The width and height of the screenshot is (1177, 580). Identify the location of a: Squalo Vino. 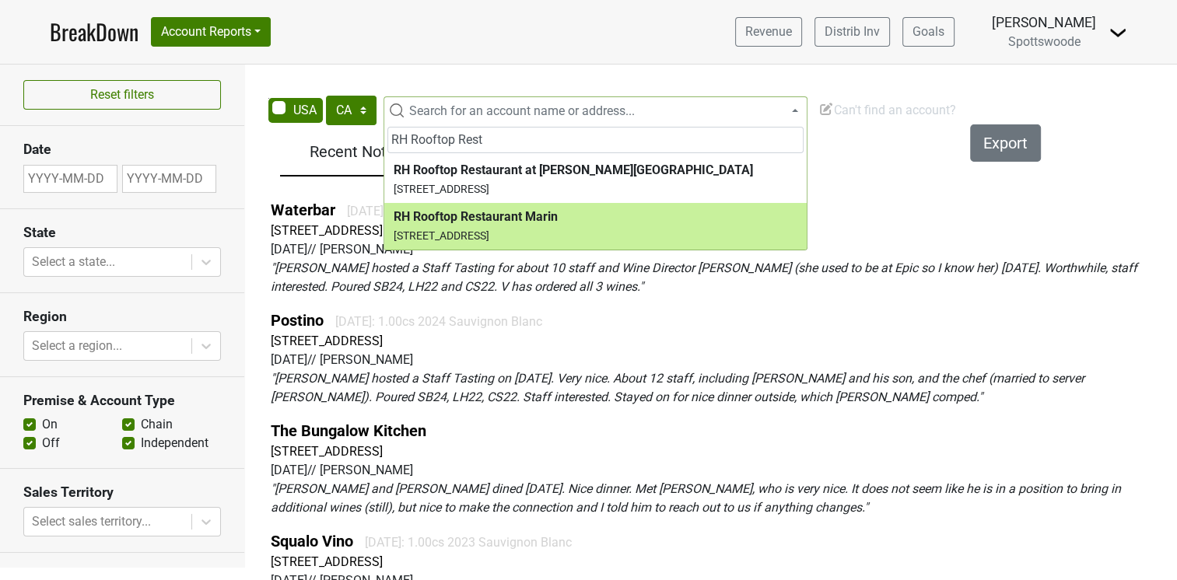
(312, 541).